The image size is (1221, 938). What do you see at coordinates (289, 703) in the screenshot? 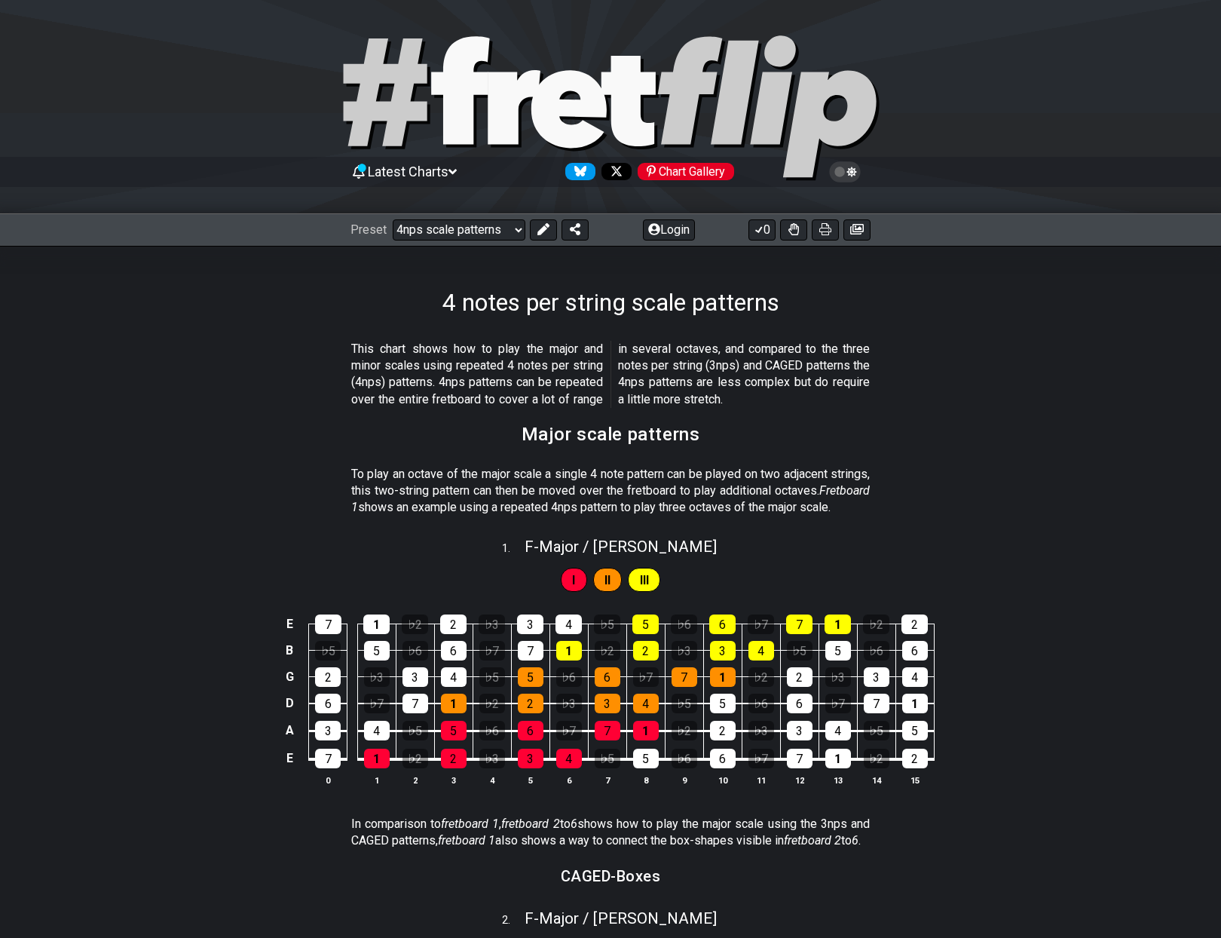
I see `td: D` at bounding box center [289, 703].